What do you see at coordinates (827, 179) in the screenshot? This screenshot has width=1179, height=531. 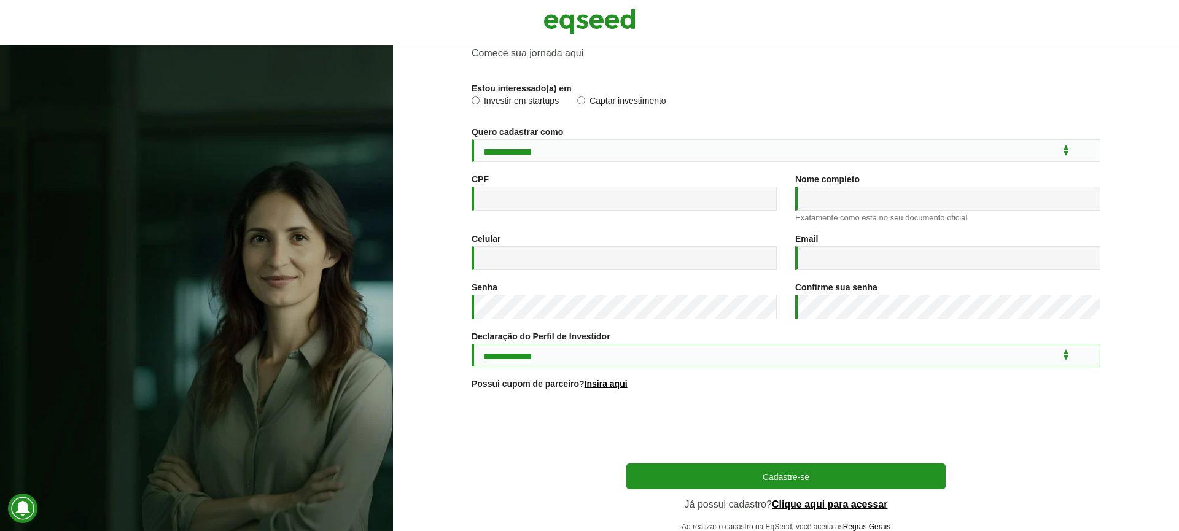 I see `label: Nome completo` at bounding box center [827, 179].